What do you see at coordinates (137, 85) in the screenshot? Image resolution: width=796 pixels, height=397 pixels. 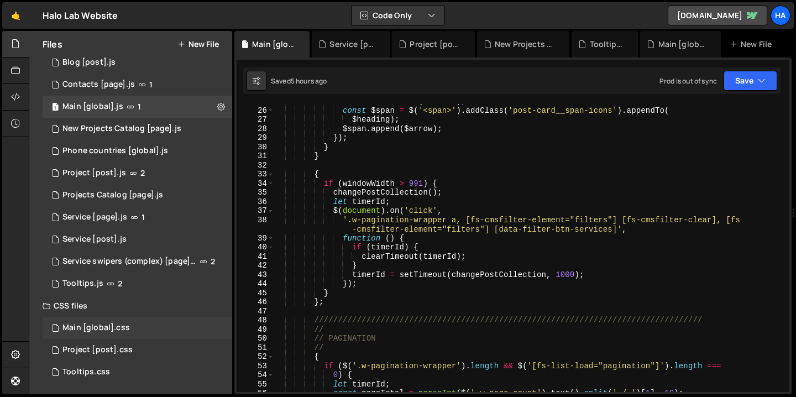 I see `div: 826/1551.js` at bounding box center [137, 85].